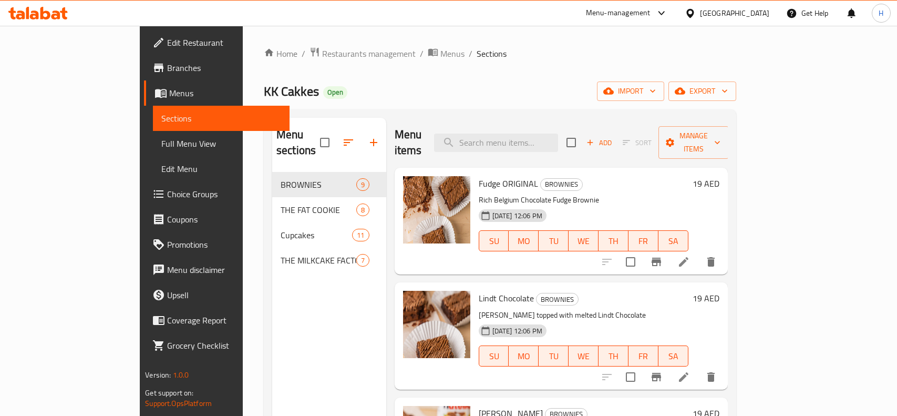  What do you see at coordinates (881, 13) in the screenshot?
I see `span: H` at bounding box center [881, 13].